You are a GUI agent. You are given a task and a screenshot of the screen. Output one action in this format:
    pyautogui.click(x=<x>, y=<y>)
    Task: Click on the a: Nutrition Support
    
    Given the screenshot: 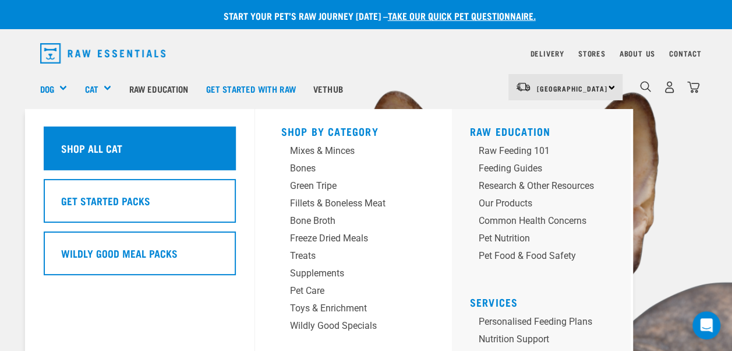 What is the action you would take?
    pyautogui.click(x=545, y=341)
    